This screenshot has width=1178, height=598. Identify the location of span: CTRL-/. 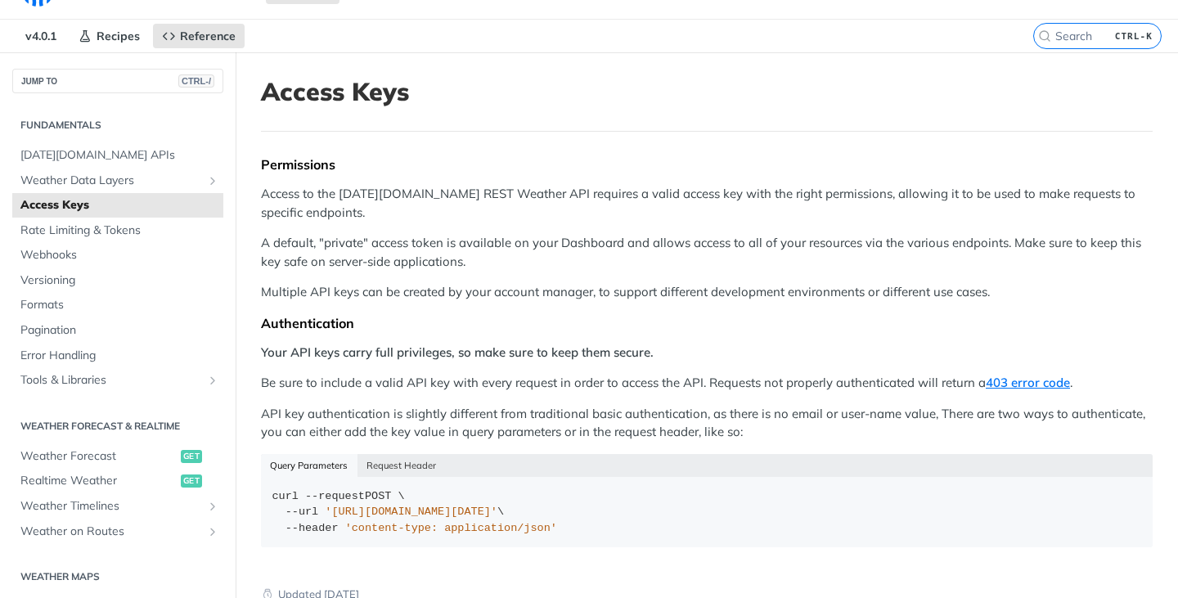
(196, 81).